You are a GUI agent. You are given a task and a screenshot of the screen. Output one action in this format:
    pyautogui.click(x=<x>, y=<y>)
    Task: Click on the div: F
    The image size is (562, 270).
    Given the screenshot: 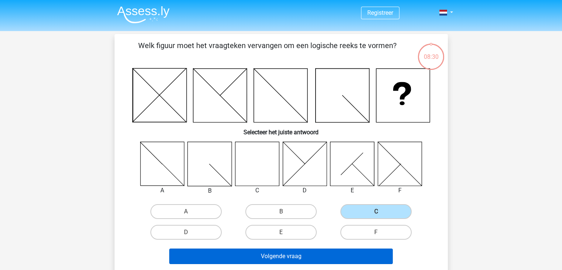 What is the action you would take?
    pyautogui.click(x=400, y=190)
    